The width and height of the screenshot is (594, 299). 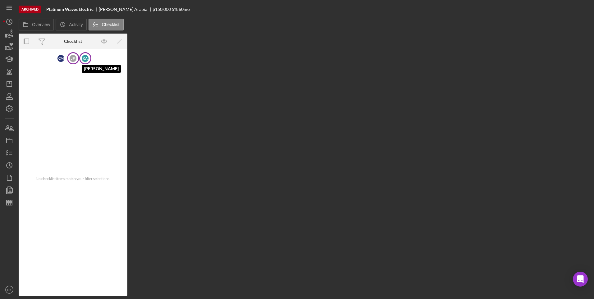 What do you see at coordinates (106, 25) in the screenshot?
I see `button: Checklist` at bounding box center [106, 25].